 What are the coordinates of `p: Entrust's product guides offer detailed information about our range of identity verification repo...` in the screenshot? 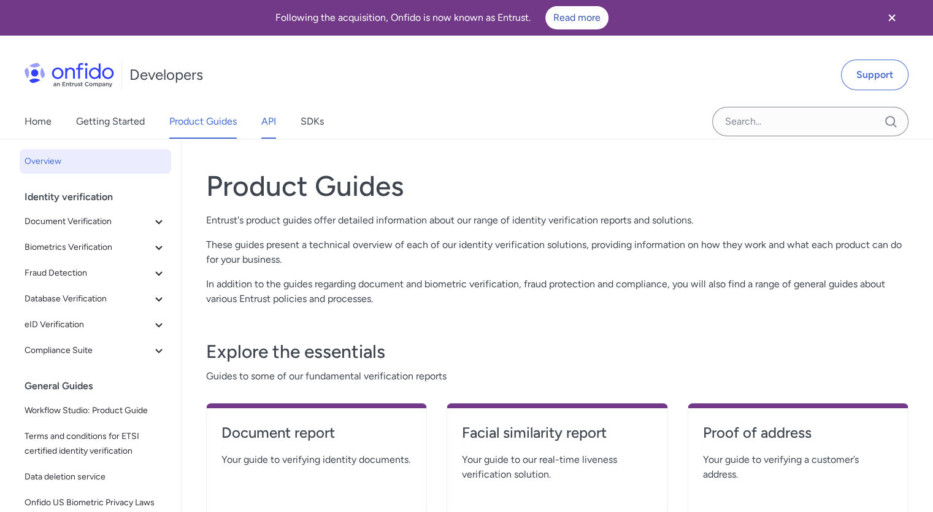 It's located at (557, 220).